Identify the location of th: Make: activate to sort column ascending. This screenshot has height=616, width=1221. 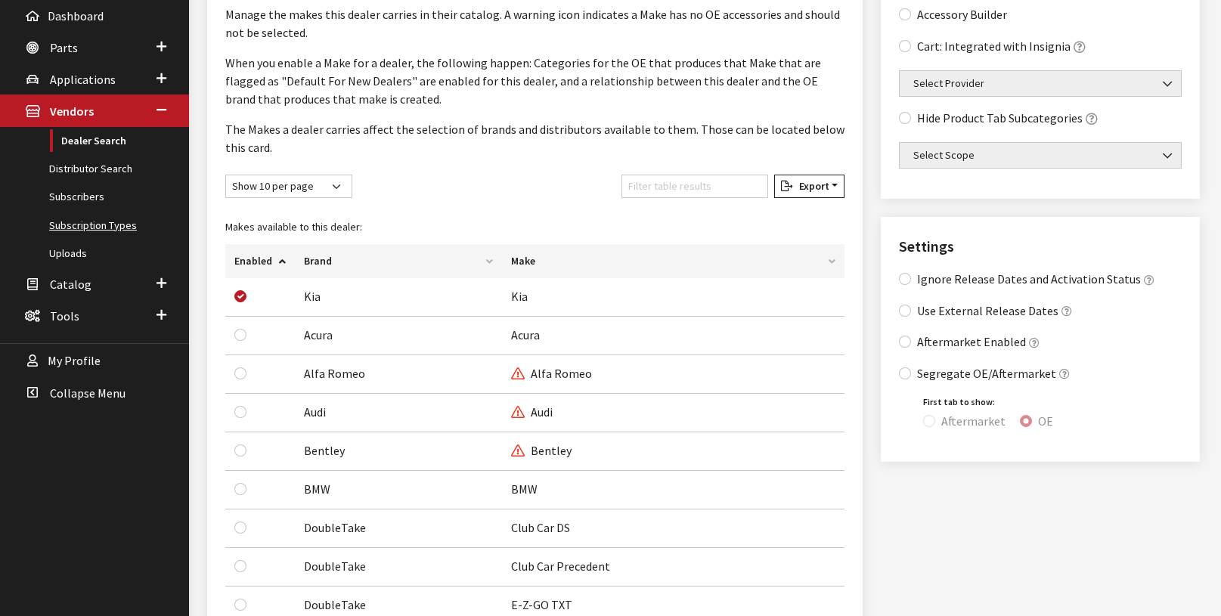
(673, 261).